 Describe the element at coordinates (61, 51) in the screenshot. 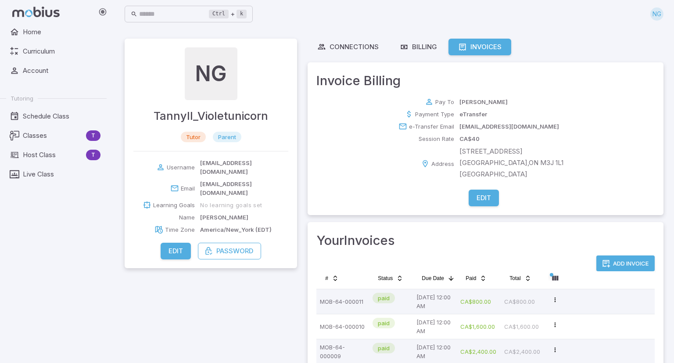

I see `span: Curriculum` at that location.